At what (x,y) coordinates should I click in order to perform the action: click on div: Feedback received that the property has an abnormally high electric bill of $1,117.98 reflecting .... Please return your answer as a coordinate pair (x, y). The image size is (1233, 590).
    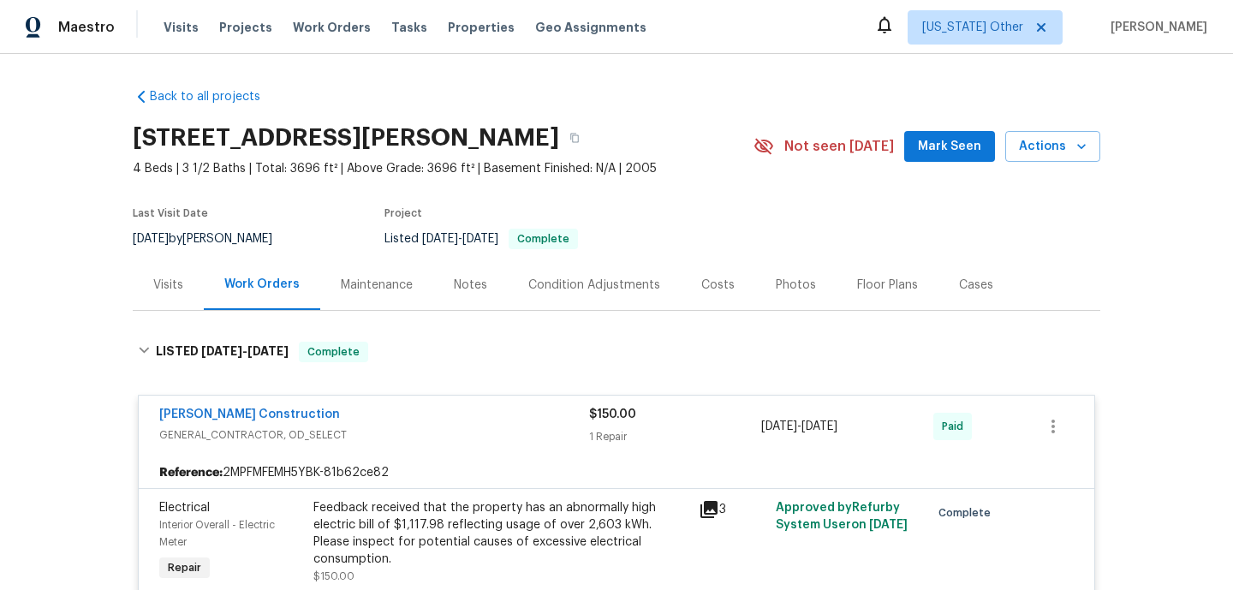
    Looking at the image, I should click on (501, 533).